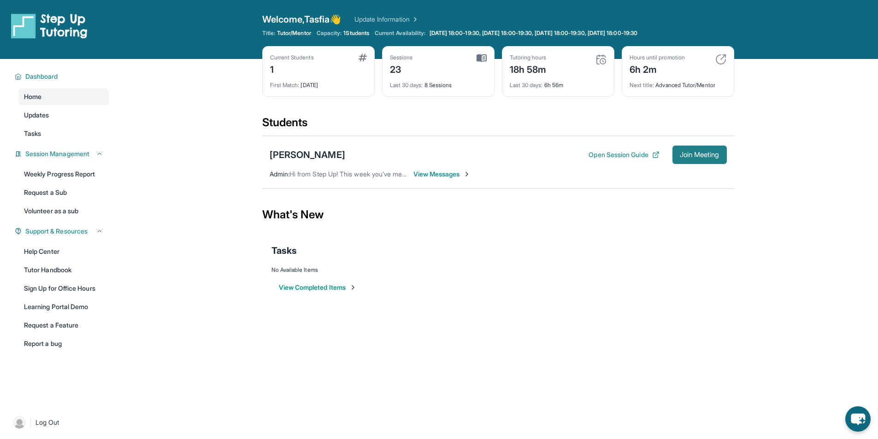  Describe the element at coordinates (64, 288) in the screenshot. I see `a: Sign Up for Office Hours` at that location.